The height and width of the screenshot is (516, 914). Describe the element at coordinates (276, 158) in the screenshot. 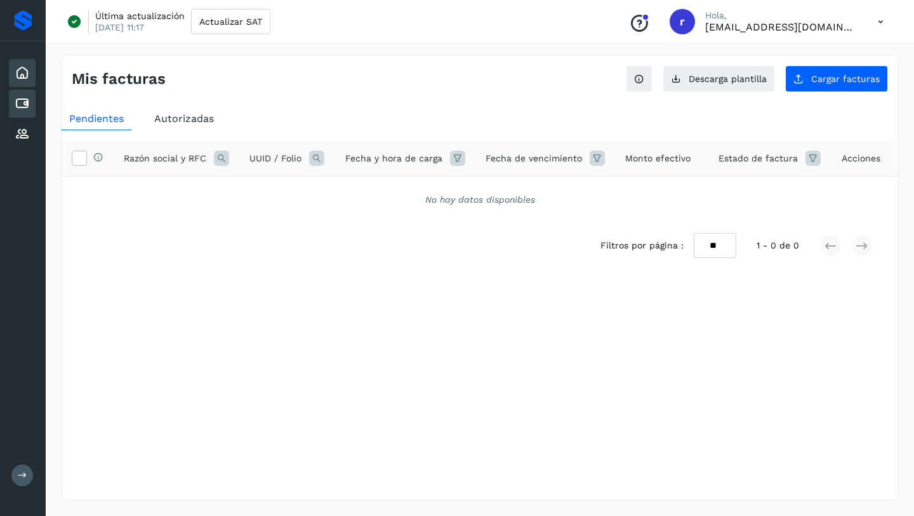

I see `span: UUID / Folio` at that location.